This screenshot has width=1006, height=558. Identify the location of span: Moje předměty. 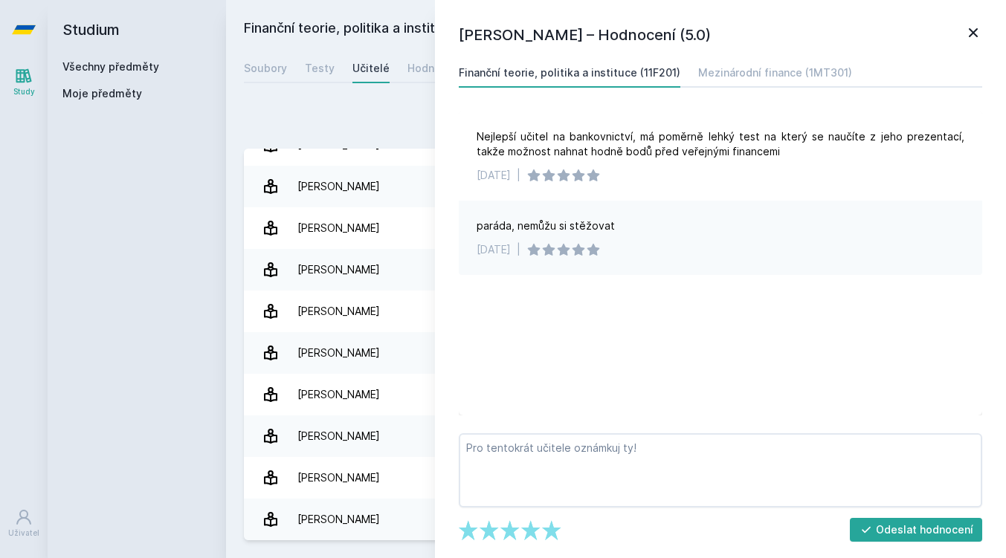
(102, 94).